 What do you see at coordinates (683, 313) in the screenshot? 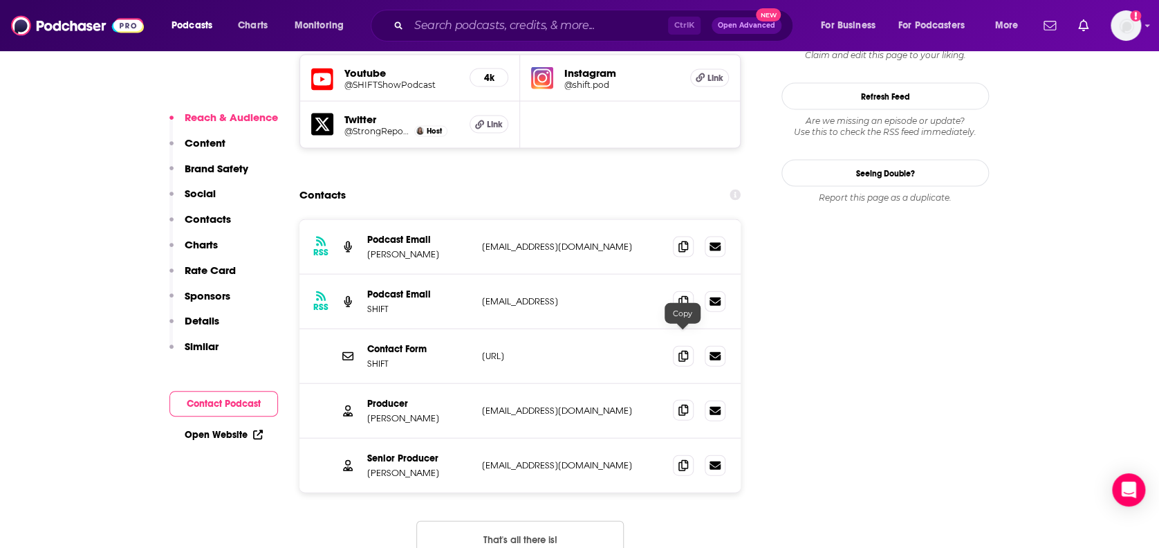
I see `div: Copy` at bounding box center [683, 313].